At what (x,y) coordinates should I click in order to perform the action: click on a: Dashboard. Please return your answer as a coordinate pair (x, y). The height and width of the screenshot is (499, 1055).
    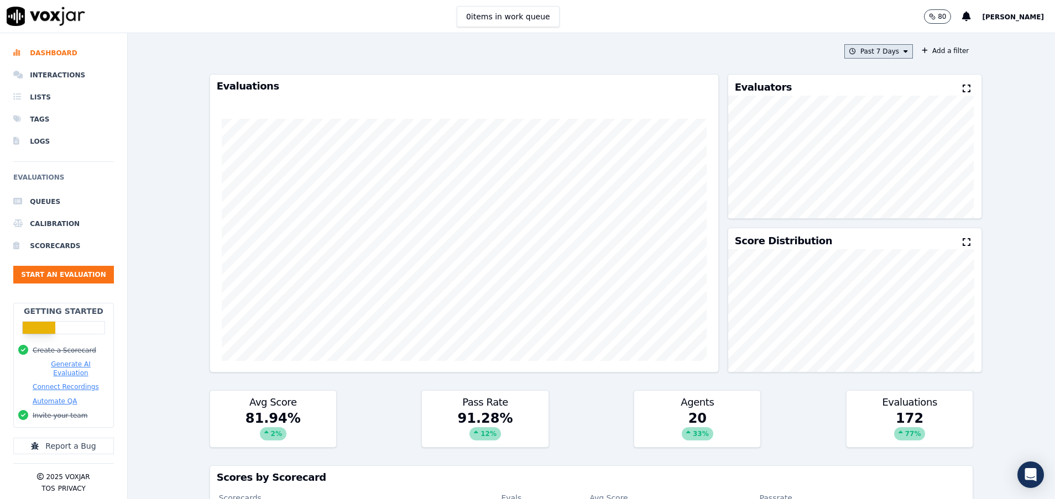
    Looking at the image, I should click on (64, 53).